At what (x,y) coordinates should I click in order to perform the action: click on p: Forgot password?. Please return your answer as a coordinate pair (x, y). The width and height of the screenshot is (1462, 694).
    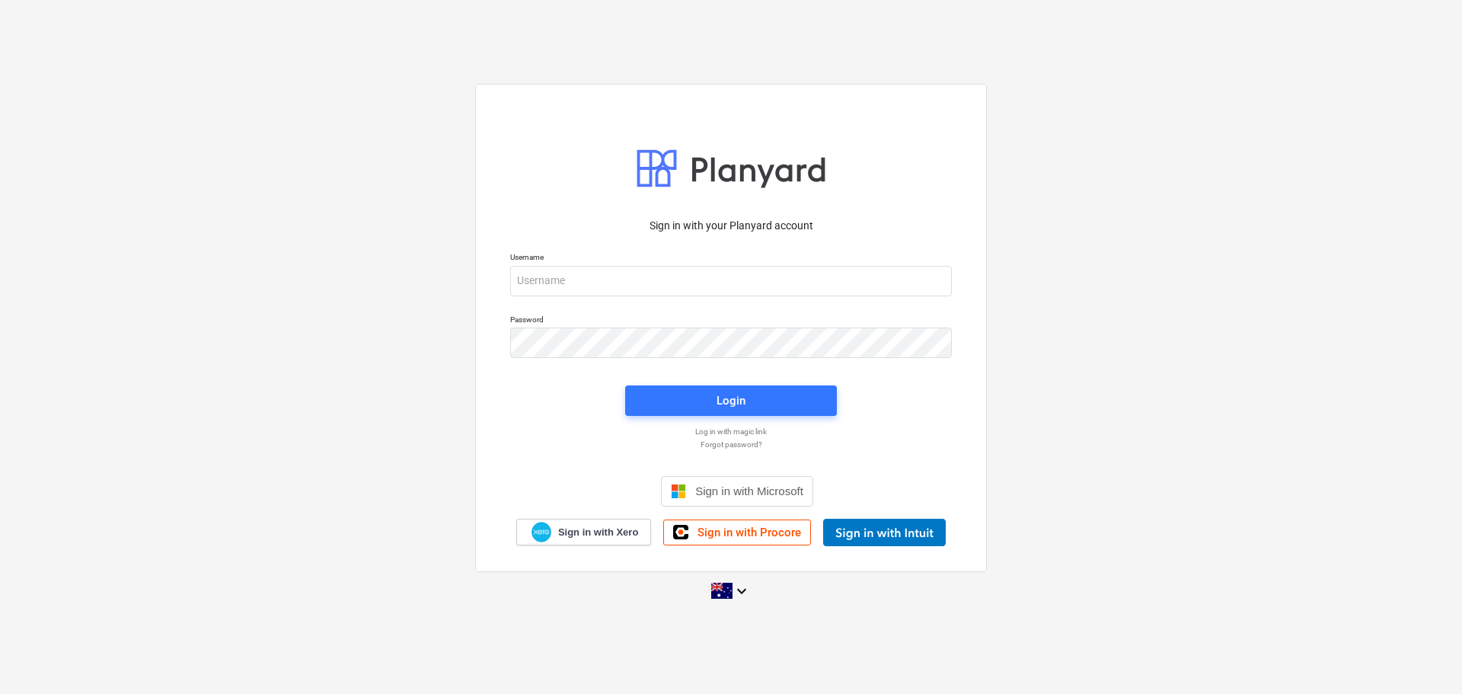
    Looking at the image, I should click on (731, 444).